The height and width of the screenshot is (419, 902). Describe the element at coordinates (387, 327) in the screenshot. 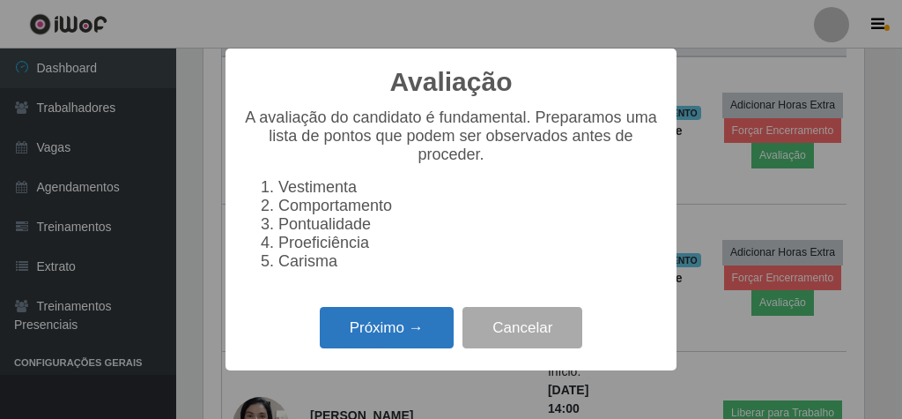

I see `button: Próximo →` at that location.